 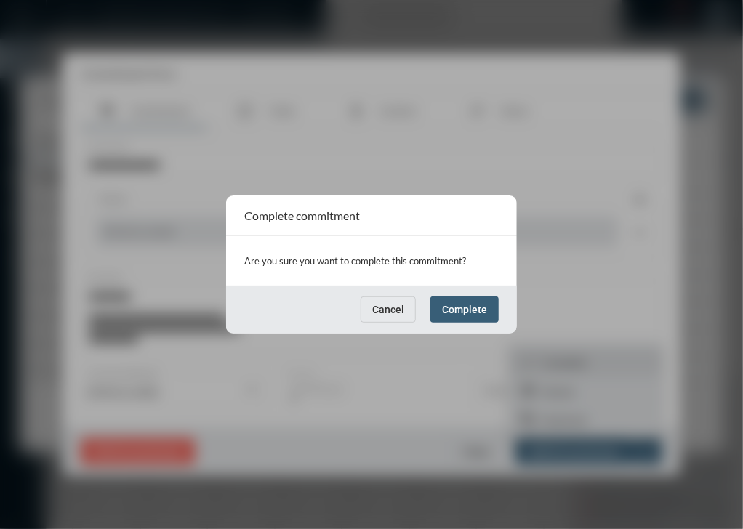 What do you see at coordinates (465, 310) in the screenshot?
I see `button: Complete` at bounding box center [465, 310].